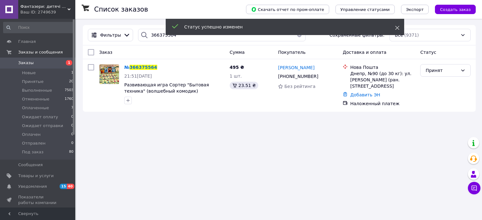  Describe the element at coordinates (455, 9) in the screenshot. I see `span: Создать заказ` at that location.